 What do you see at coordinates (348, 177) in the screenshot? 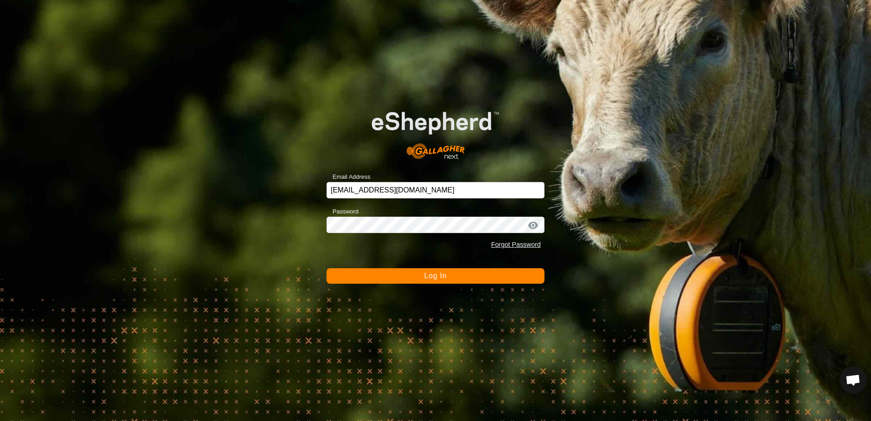
I see `label: Email Address` at bounding box center [348, 177].